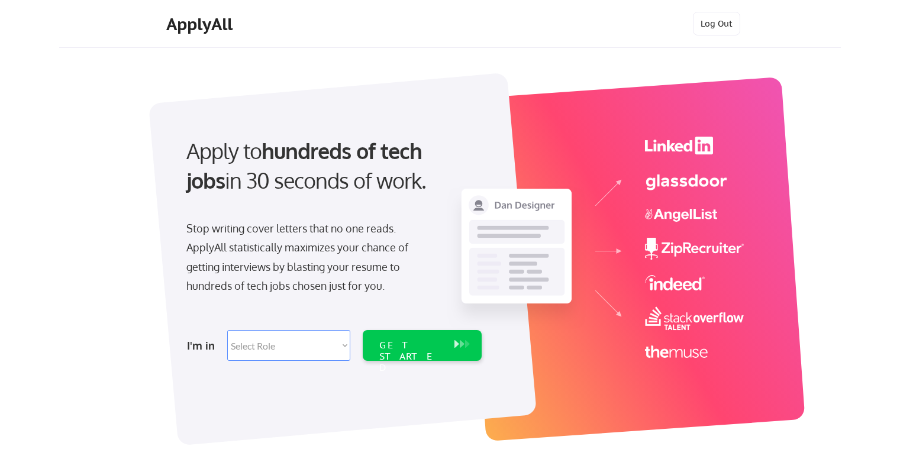  Describe the element at coordinates (308, 257) in the screenshot. I see `div: Stop writing cover letters that no one reads. ApplyAll statistically maximizes your chance of get...` at that location.